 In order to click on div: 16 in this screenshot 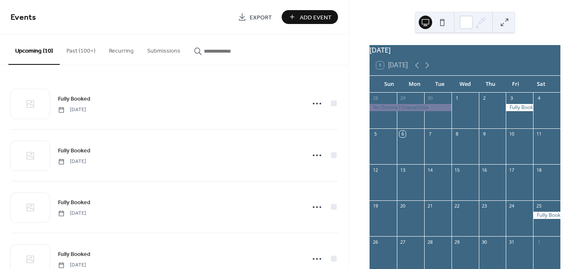, I will do `click(485, 170)`.